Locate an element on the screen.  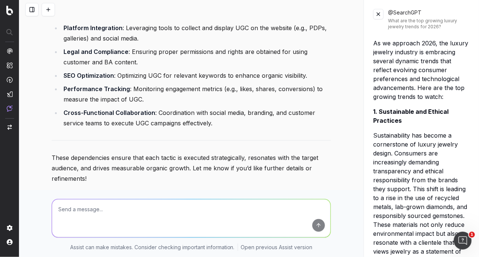
img: Assist is located at coordinates (10, 108).